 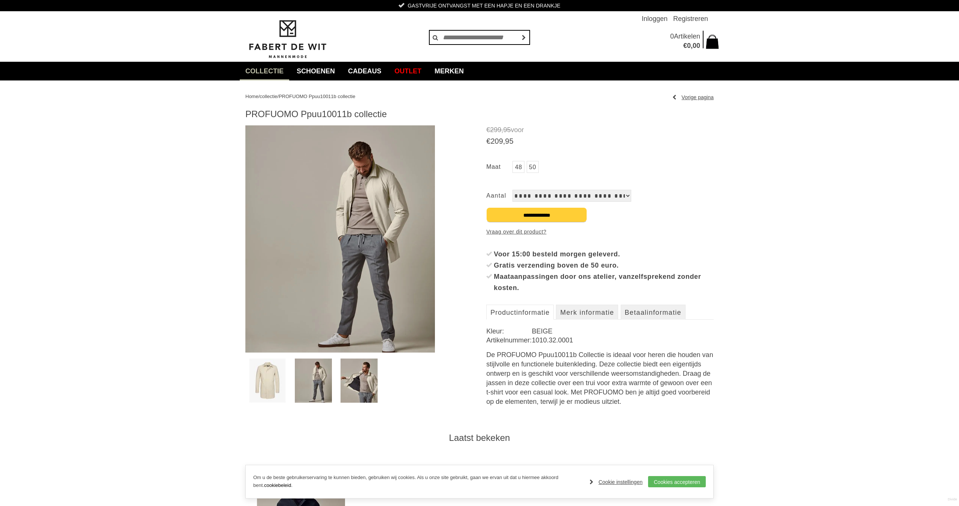 What do you see at coordinates (252, 96) in the screenshot?
I see `span: Home` at bounding box center [252, 96].